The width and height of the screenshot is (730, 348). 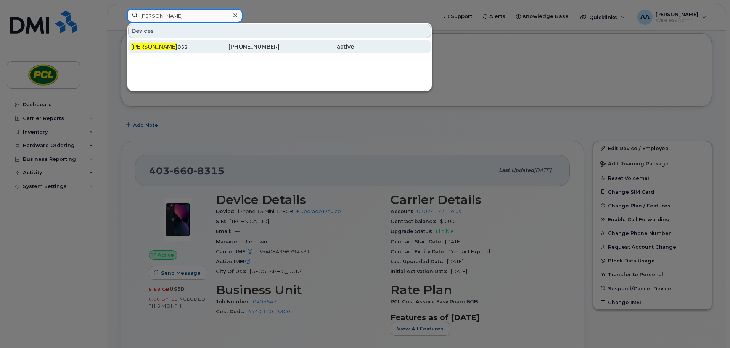 I want to click on div: oss, so click(x=168, y=47).